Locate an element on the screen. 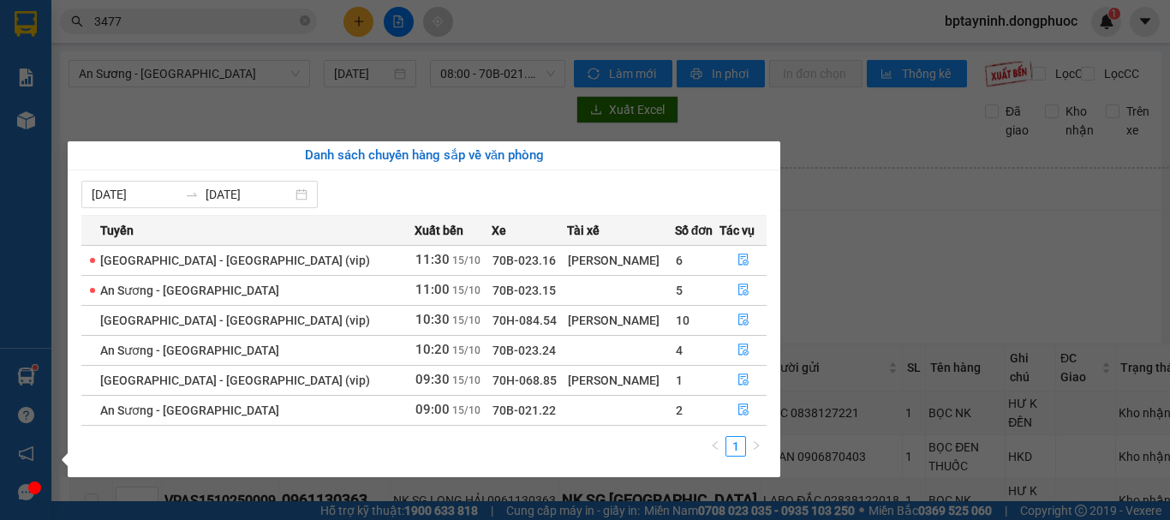  a: 1 is located at coordinates (736, 446).